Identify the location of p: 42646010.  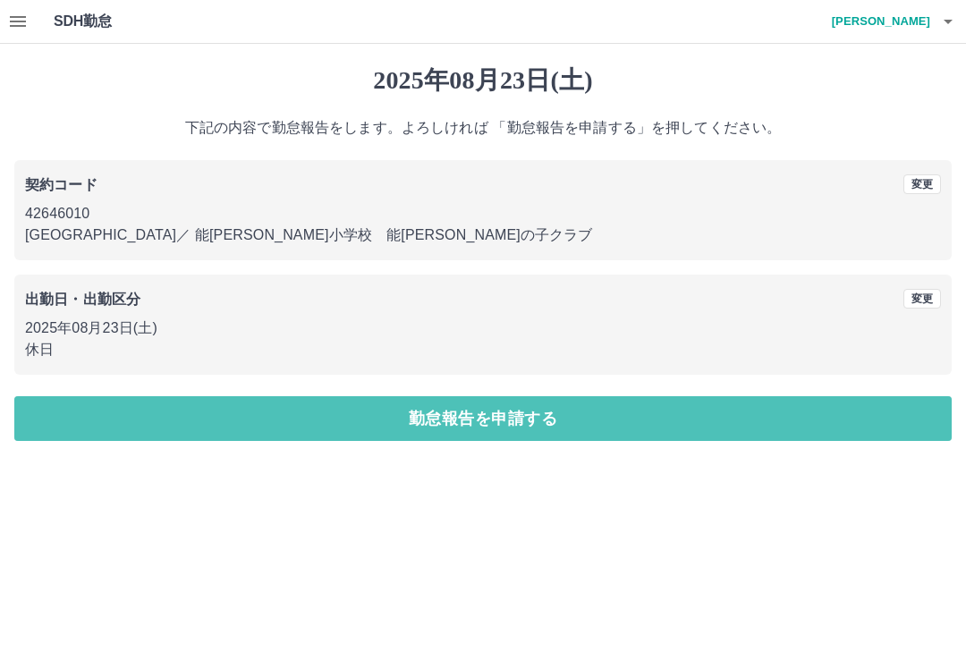
(483, 214).